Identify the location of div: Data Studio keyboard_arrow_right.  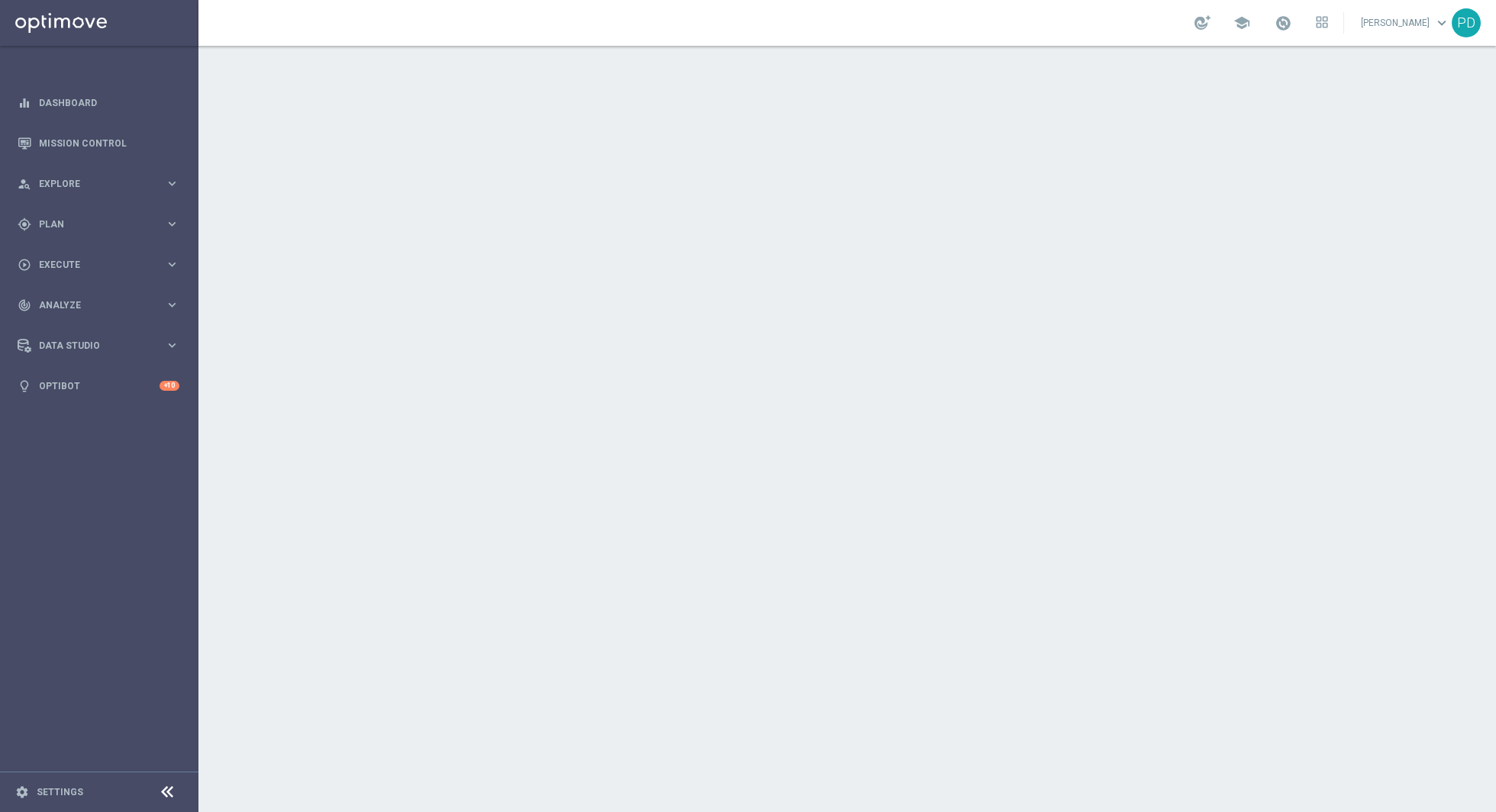
(99, 346).